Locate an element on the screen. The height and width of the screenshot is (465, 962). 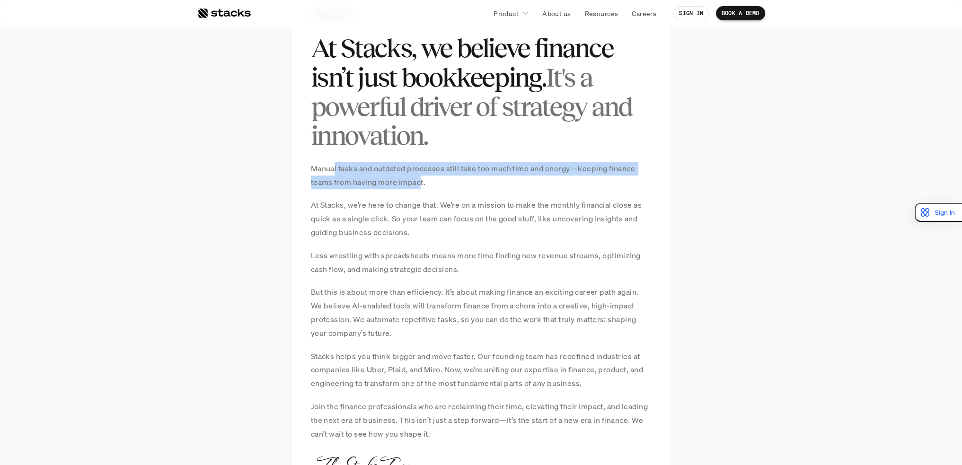
p: At Stacks, we’re here to change that. We’re on a mission to make the monthly financial close as q... is located at coordinates (481, 219).